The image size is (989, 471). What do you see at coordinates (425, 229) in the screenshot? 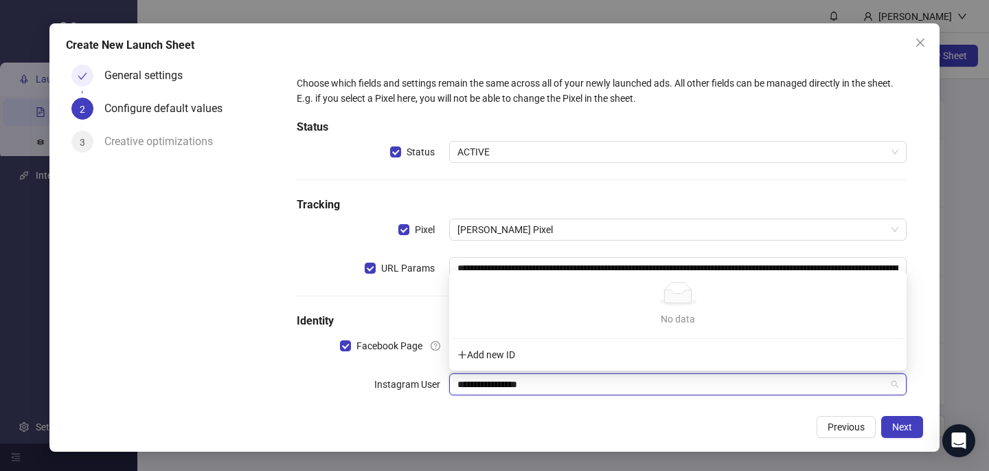
I see `span: Pixel` at bounding box center [425, 229].